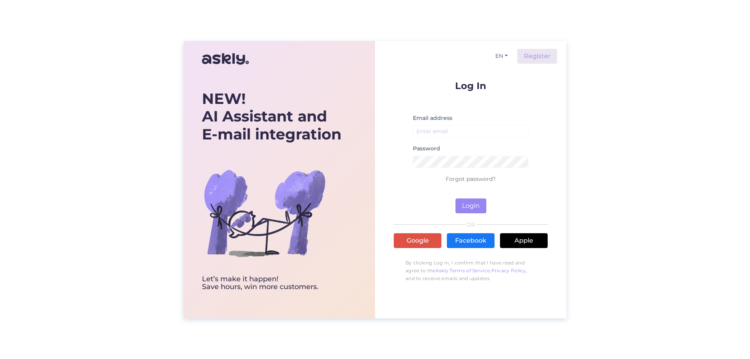  What do you see at coordinates (264, 213) in the screenshot?
I see `img: bg-askly` at bounding box center [264, 213].